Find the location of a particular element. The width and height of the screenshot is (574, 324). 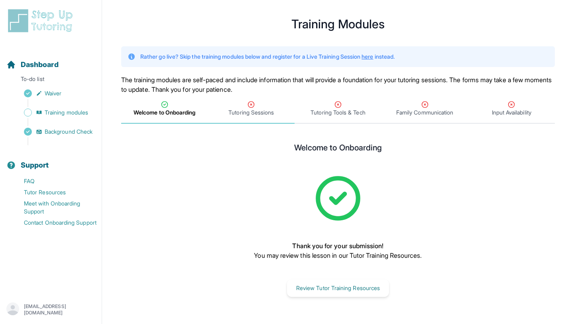

span: Tutoring Tools & Tech is located at coordinates (338, 112).